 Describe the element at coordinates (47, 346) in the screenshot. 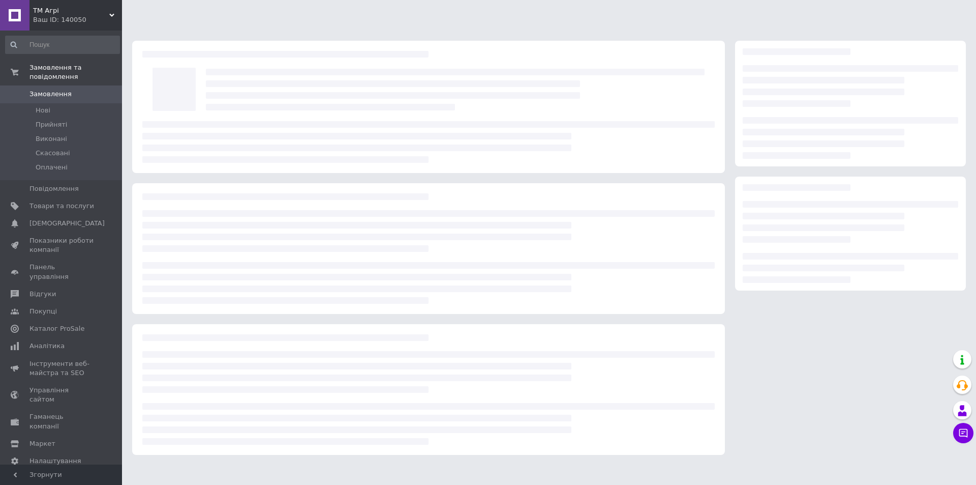

I see `span: Аналітика` at that location.